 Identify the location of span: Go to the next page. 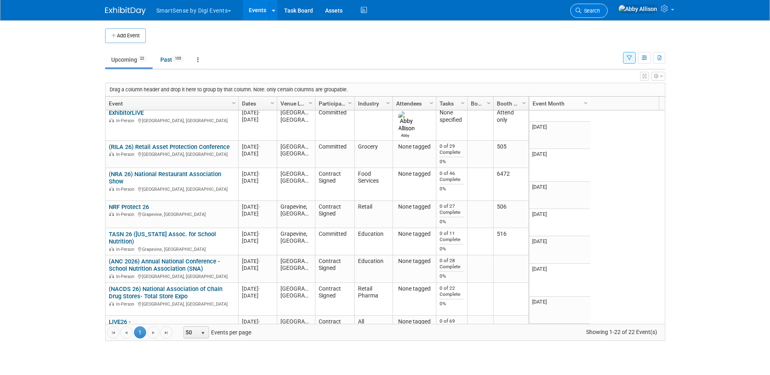
(153, 333).